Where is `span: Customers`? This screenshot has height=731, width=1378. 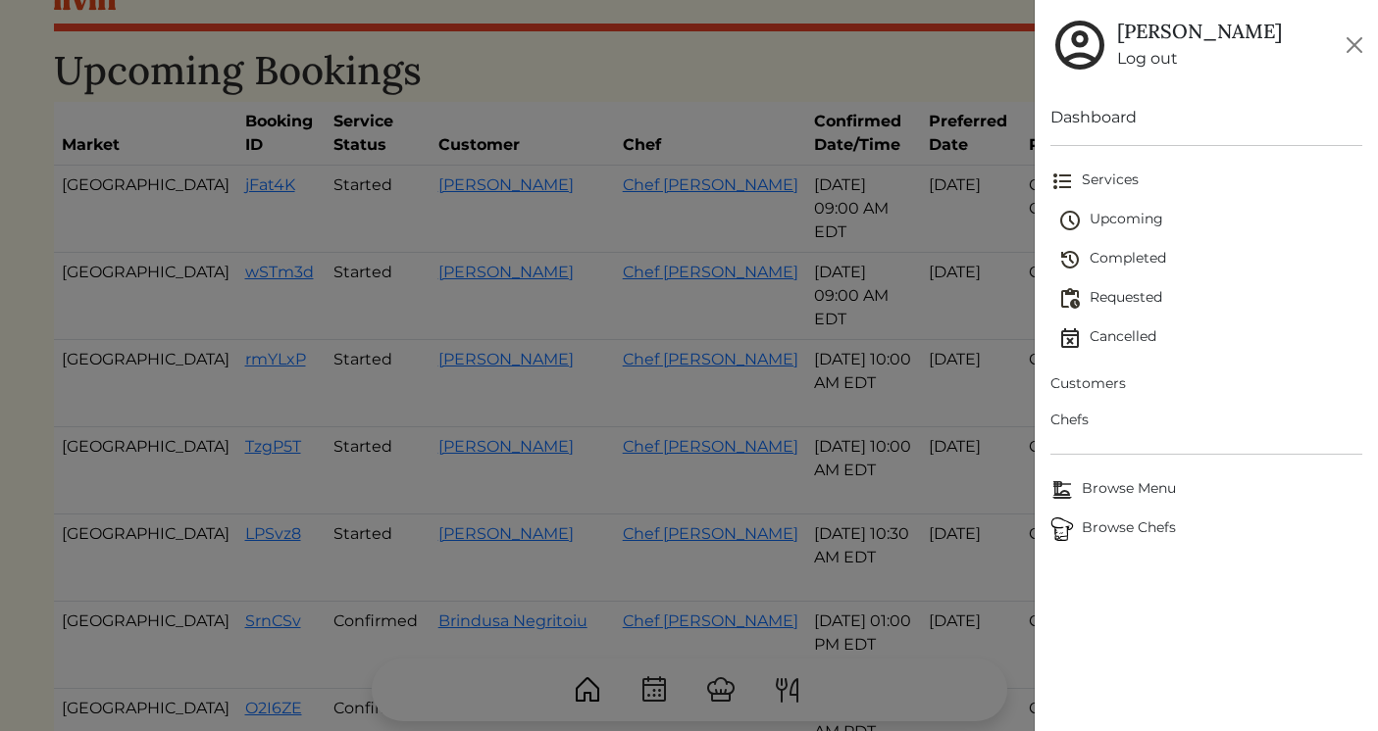
span: Customers is located at coordinates (1206, 383).